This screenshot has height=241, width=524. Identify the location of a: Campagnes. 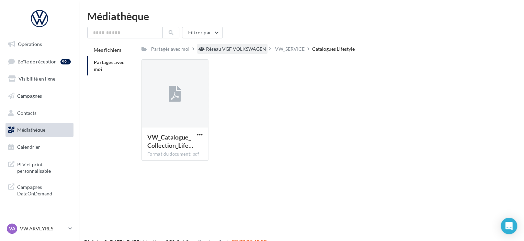
(39, 96).